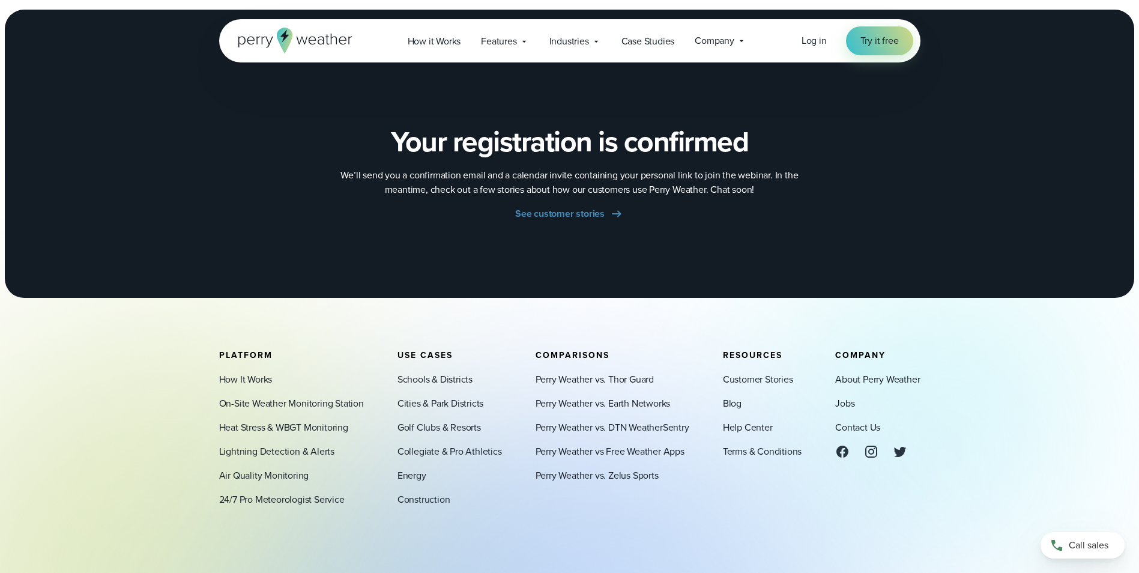 Image resolution: width=1139 pixels, height=573 pixels. Describe the element at coordinates (877, 379) in the screenshot. I see `a: About Perry Weather` at that location.